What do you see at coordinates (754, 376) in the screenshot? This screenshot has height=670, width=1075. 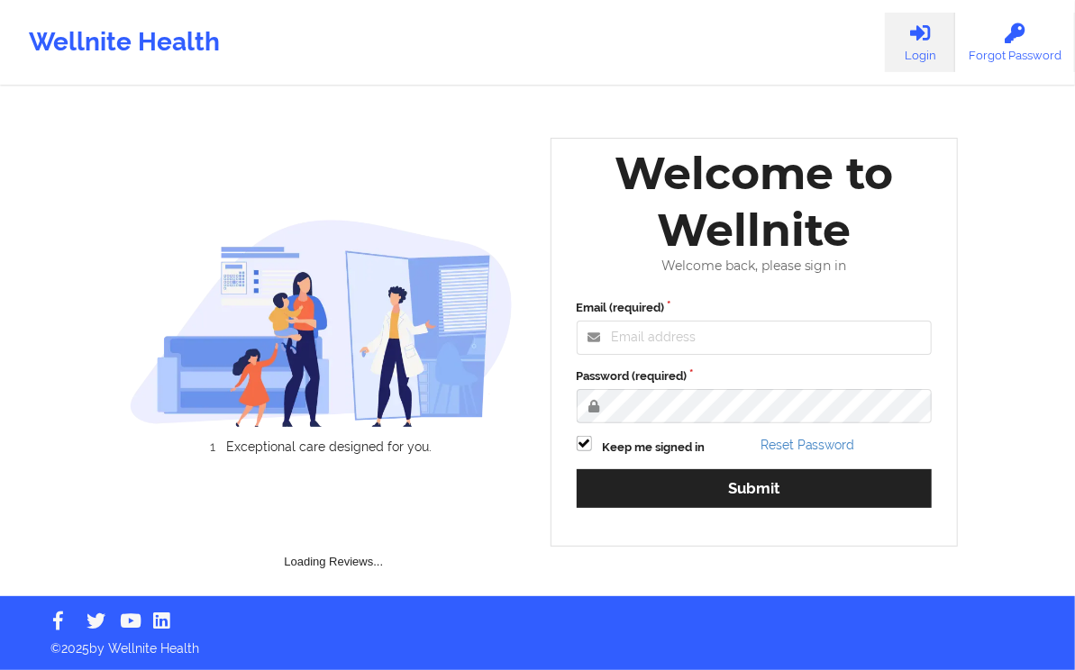 I see `label: Password (required)` at bounding box center [754, 376].